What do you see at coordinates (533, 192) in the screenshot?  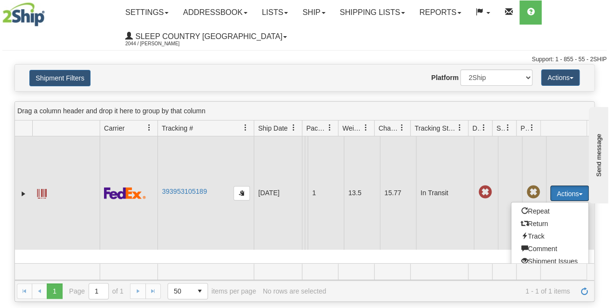 I see `span: Pickup Not Assigned` at bounding box center [533, 192].